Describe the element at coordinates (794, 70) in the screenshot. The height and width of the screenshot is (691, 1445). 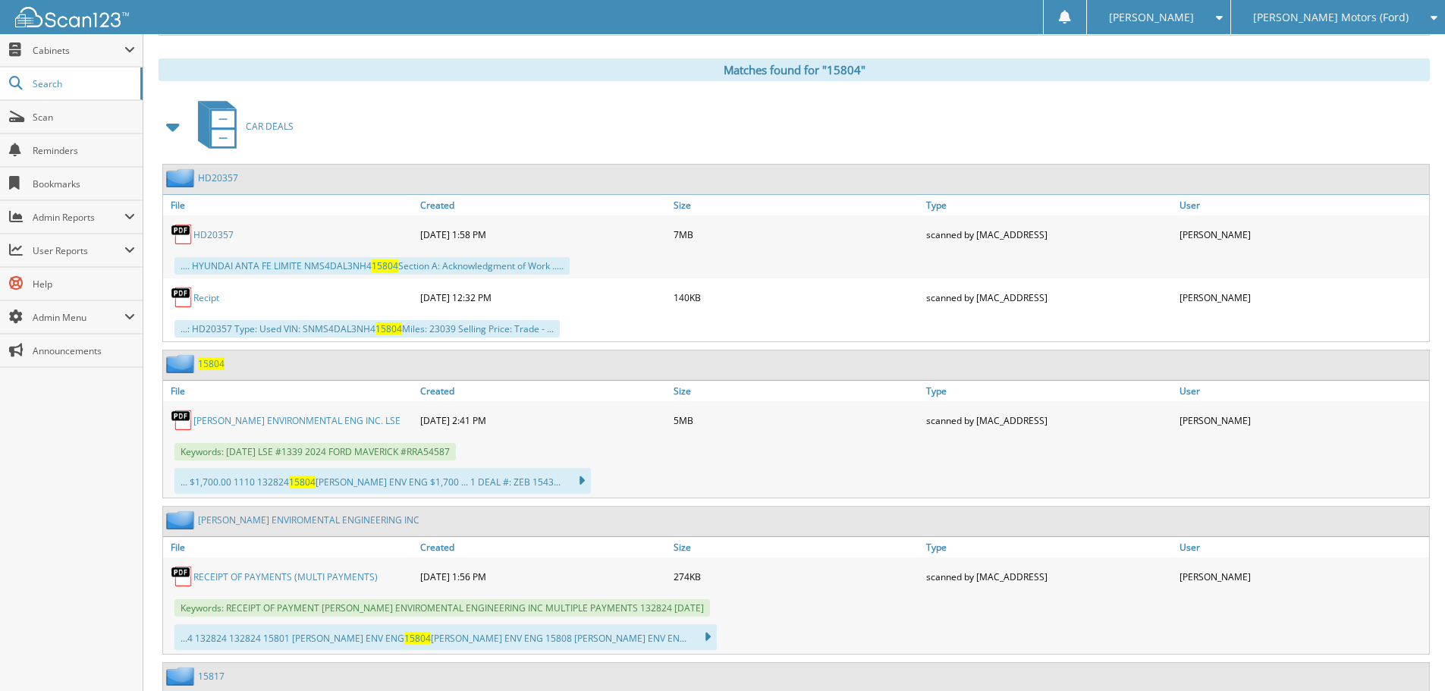
I see `div: Matches found for "15804"` at that location.